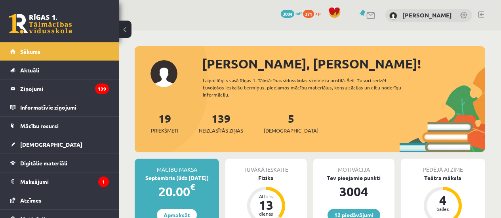  Describe the element at coordinates (266, 178) in the screenshot. I see `div: Fizika` at that location.